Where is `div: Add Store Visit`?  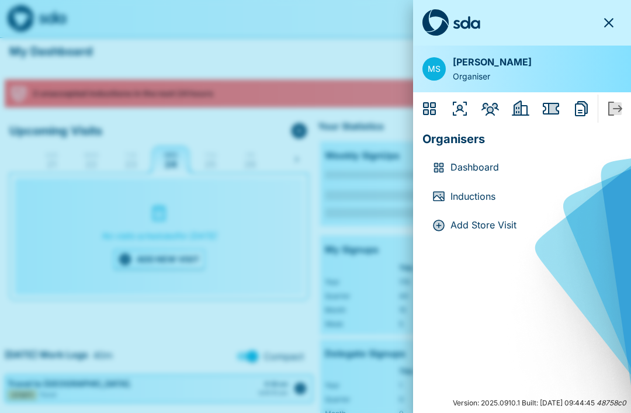 div: Add Store Visit is located at coordinates (441, 226).